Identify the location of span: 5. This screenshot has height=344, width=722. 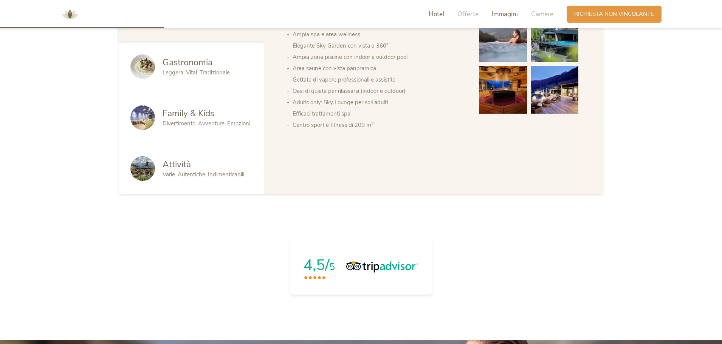
(332, 267).